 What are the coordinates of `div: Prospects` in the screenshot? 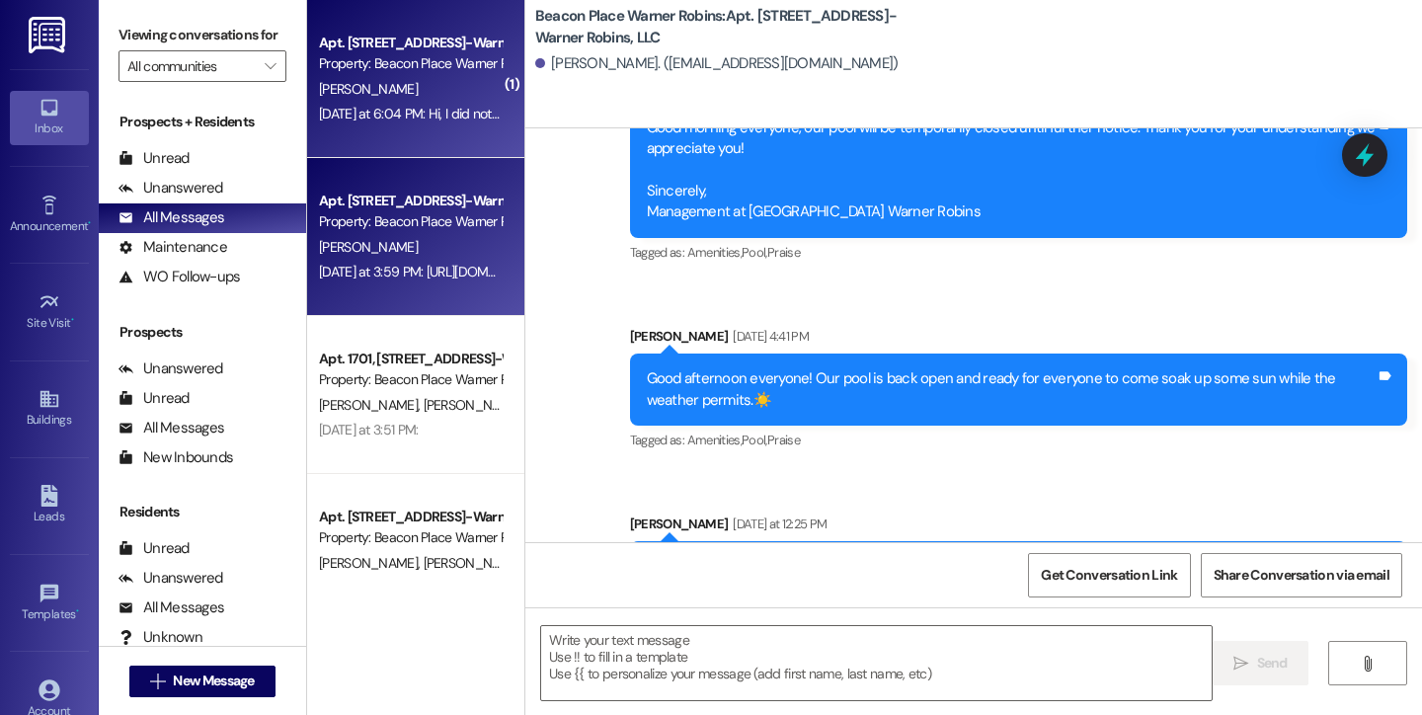 It's located at (202, 332).